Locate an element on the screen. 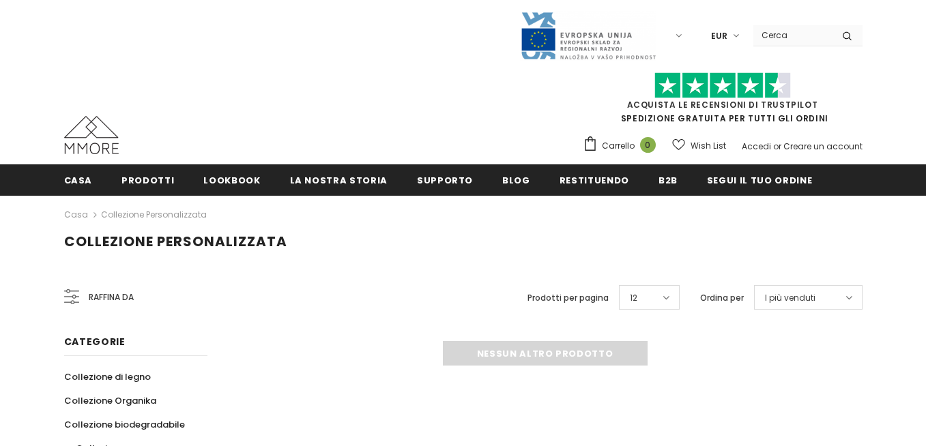 This screenshot has height=446, width=926. span: 0 is located at coordinates (648, 145).